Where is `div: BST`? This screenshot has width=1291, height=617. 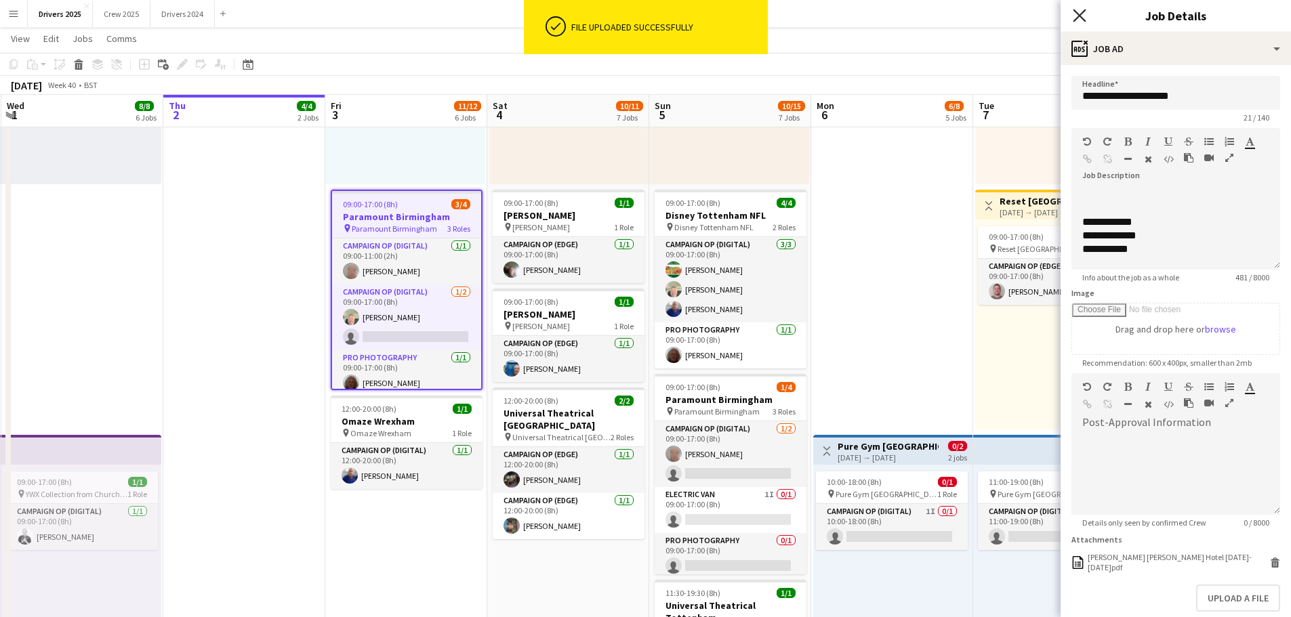
div: BST is located at coordinates (91, 85).